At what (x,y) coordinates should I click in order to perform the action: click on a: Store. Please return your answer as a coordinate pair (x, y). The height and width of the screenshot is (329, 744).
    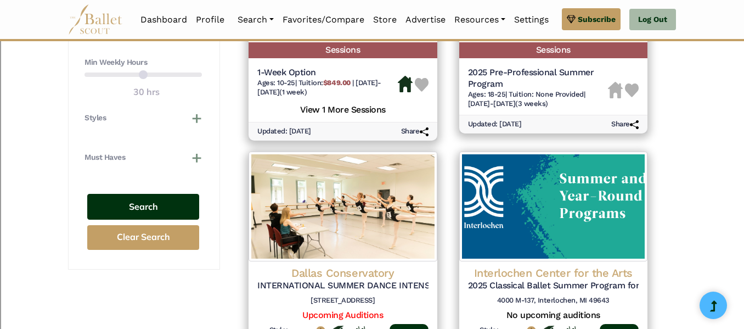
    Looking at the image, I should click on (385, 20).